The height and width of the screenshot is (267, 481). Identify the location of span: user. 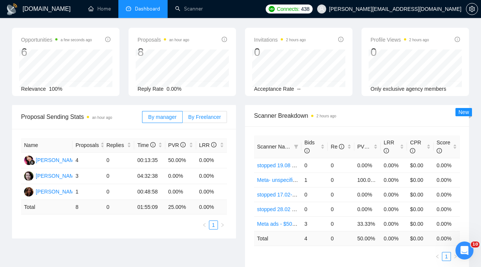
(321, 9).